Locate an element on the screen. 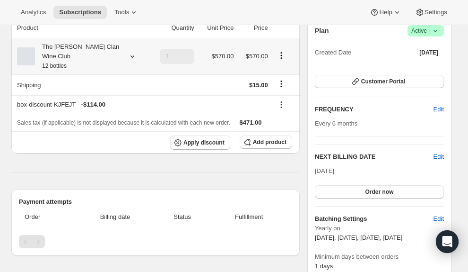 This screenshot has width=468, height=272. button: Add product is located at coordinates (266, 142).